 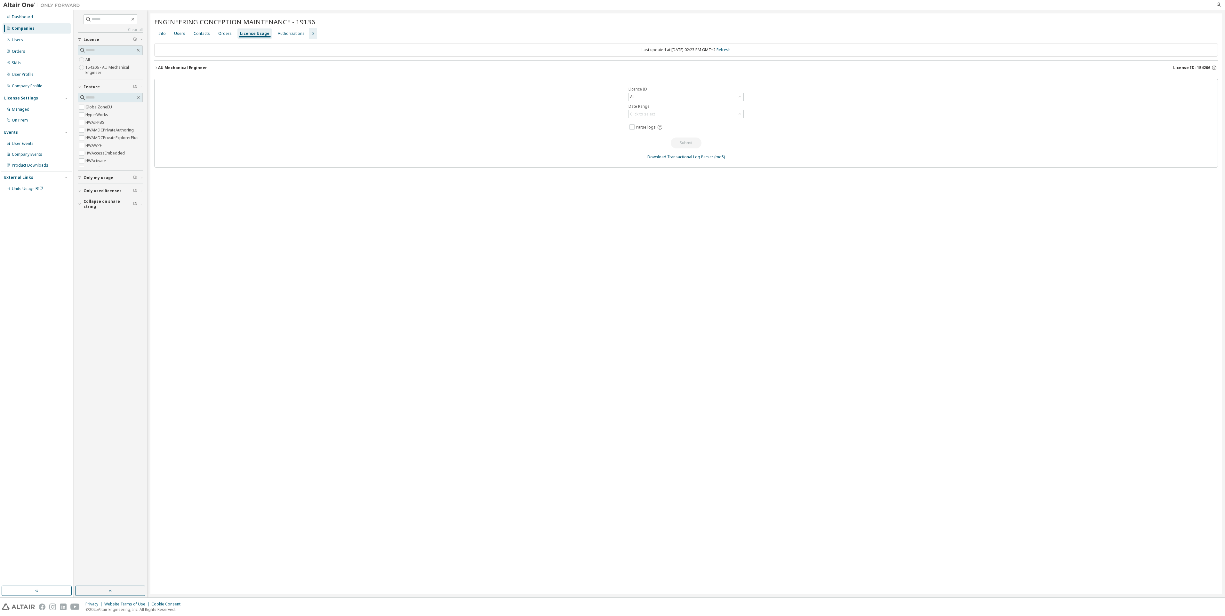 What do you see at coordinates (686, 89) in the screenshot?
I see `label: Licence ID` at bounding box center [686, 89].